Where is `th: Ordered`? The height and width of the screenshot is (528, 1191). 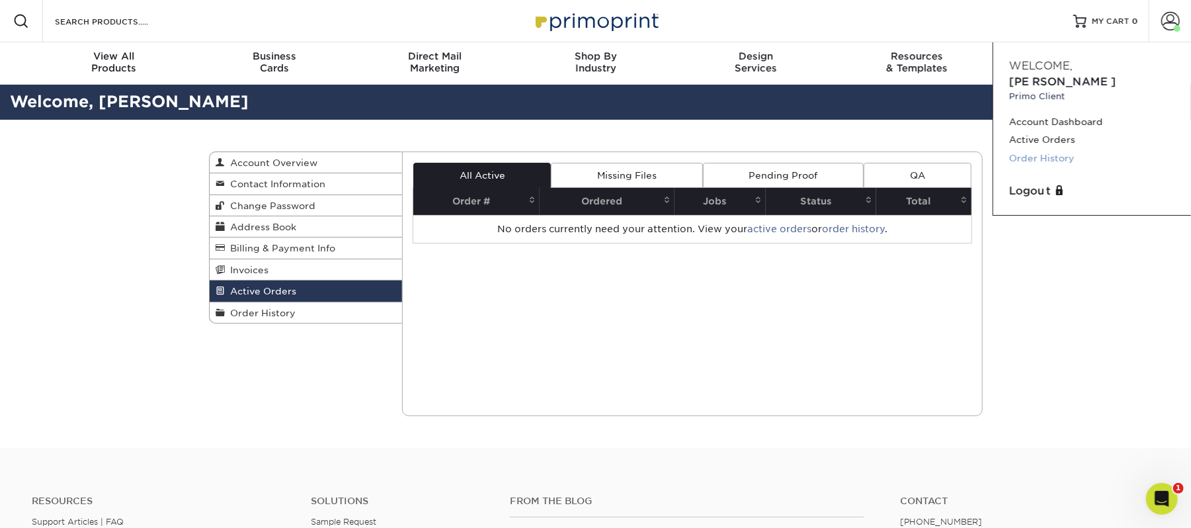
th: Ordered is located at coordinates (607, 201).